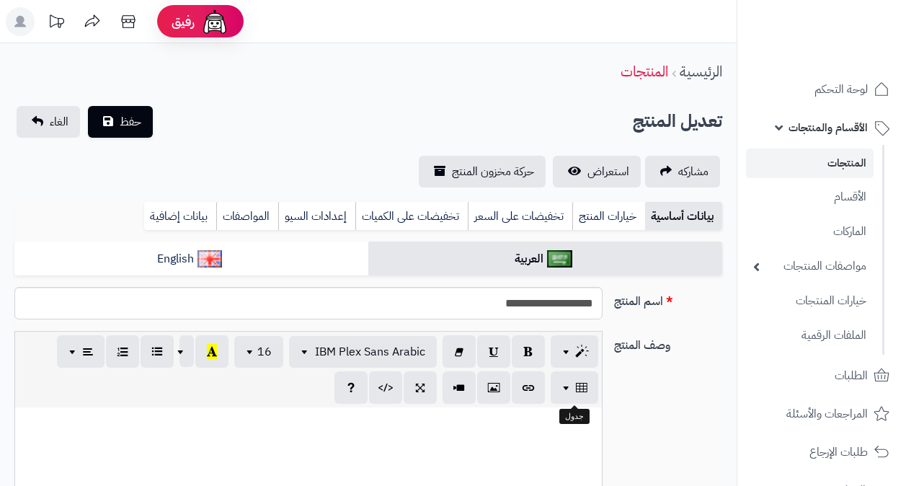  I want to click on a: خيارات المنتج, so click(608, 216).